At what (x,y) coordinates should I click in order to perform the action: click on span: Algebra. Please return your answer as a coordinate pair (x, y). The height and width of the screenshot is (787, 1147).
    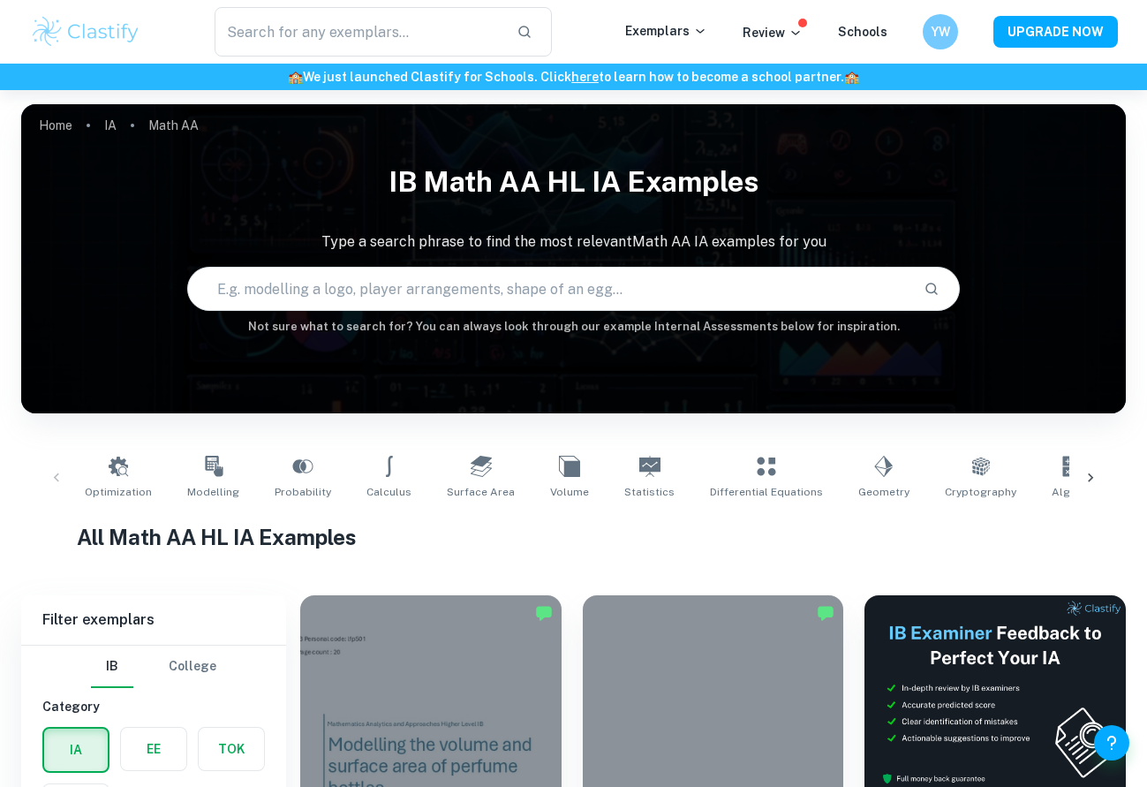
    Looking at the image, I should click on (1073, 492).